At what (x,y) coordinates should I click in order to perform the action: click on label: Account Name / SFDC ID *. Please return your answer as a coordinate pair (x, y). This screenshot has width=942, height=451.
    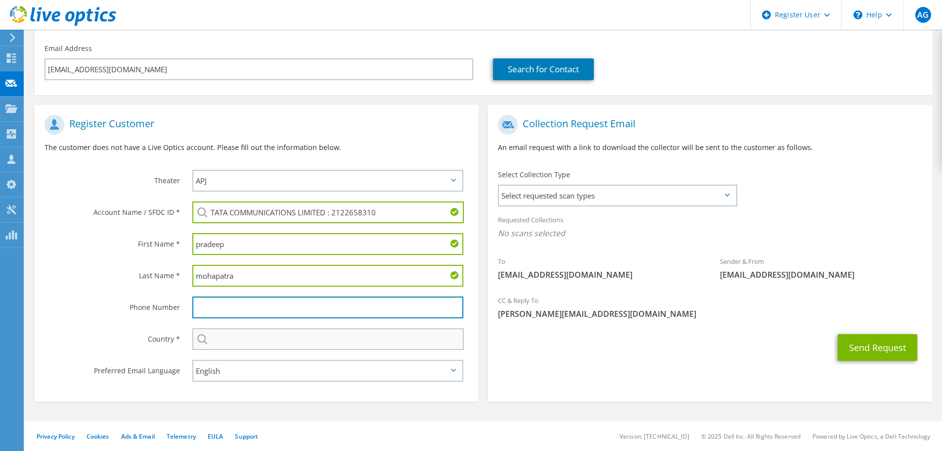
    Looking at the image, I should click on (112, 209).